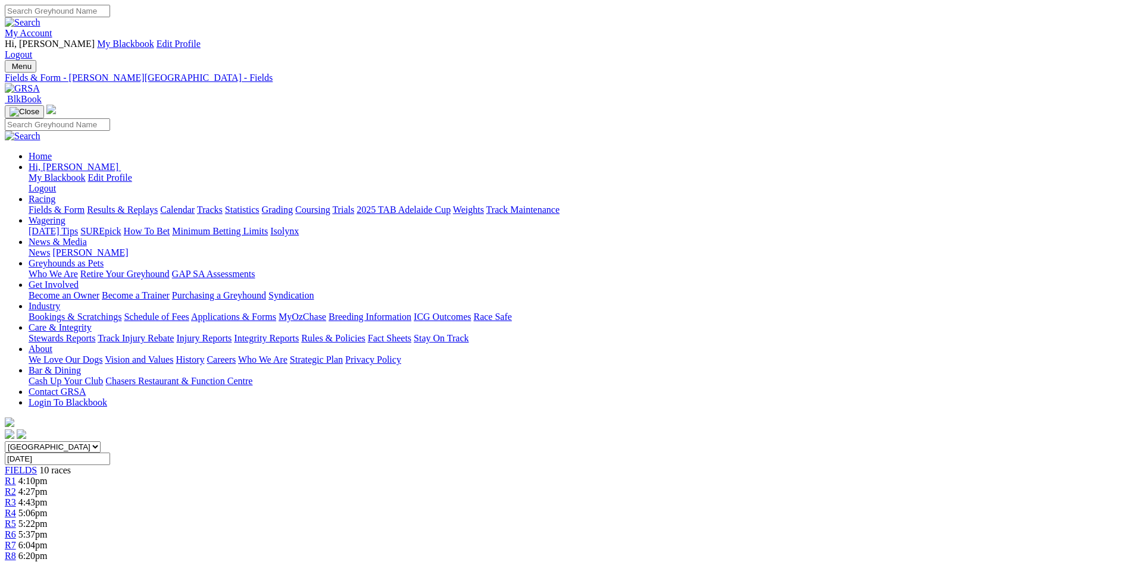  Describe the element at coordinates (302, 317) in the screenshot. I see `a: MyOzChase` at that location.